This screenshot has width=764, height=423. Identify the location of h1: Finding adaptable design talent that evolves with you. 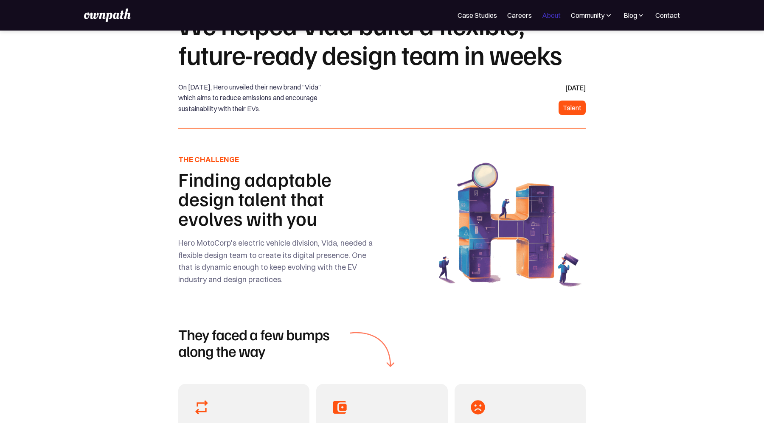
(279, 199).